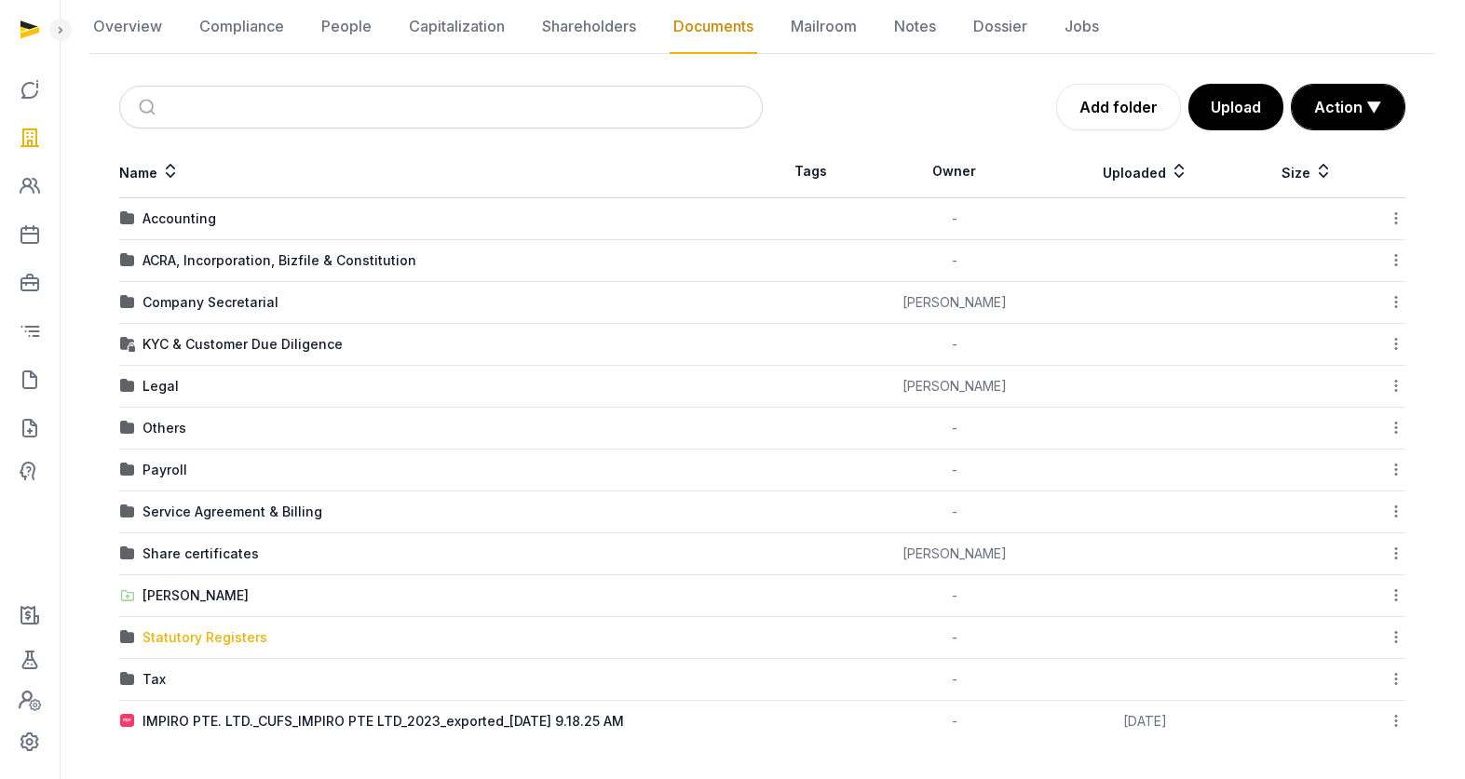 The image size is (1465, 779). I want to click on th: Tags, so click(811, 171).